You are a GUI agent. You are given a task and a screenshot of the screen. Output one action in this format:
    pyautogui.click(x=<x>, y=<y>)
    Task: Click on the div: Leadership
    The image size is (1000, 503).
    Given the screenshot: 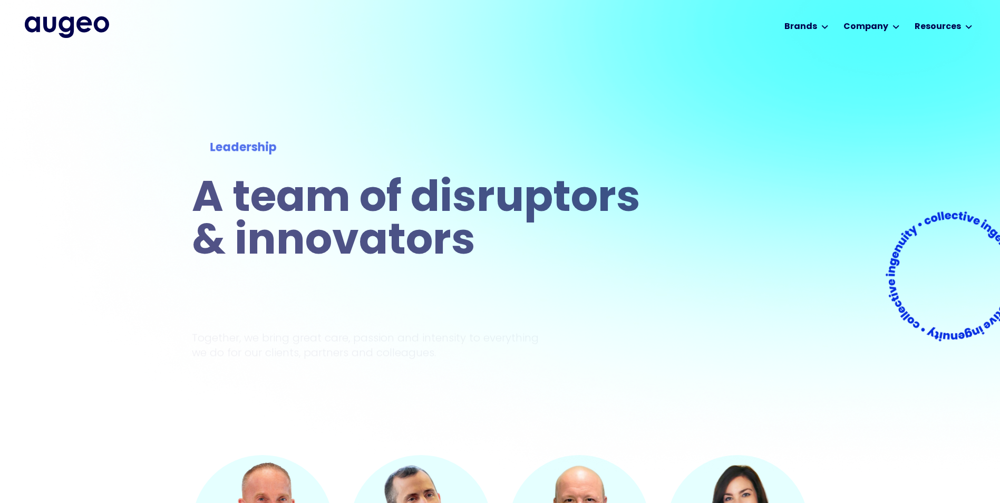 What is the action you would take?
    pyautogui.click(x=419, y=148)
    